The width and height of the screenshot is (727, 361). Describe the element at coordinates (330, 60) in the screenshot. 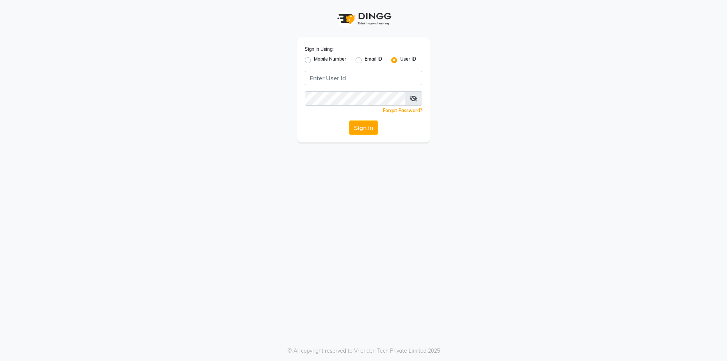

I see `label: Mobile Number` at that location.